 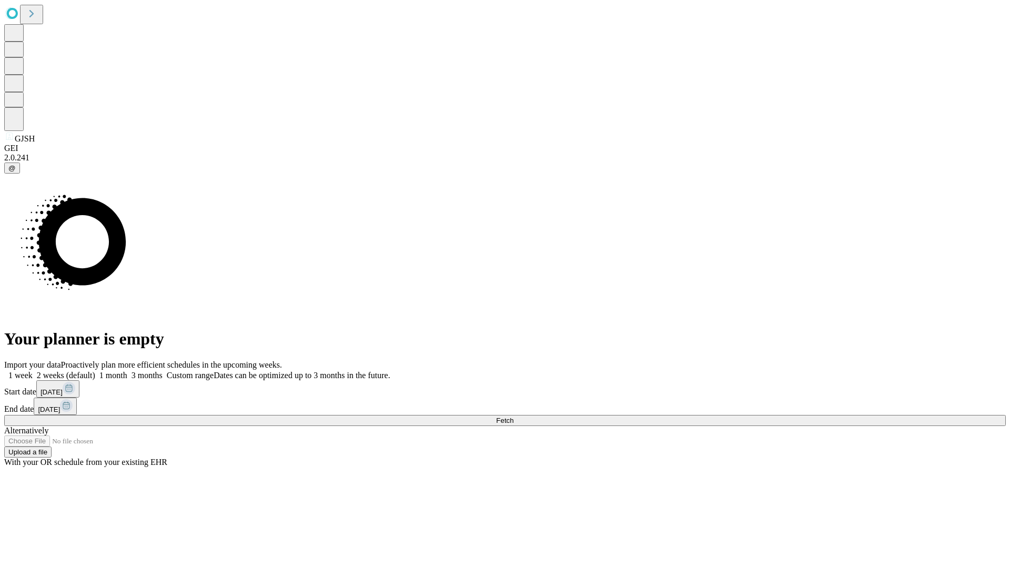 What do you see at coordinates (505, 339) in the screenshot?
I see `h1: Your planner is empty` at bounding box center [505, 339].